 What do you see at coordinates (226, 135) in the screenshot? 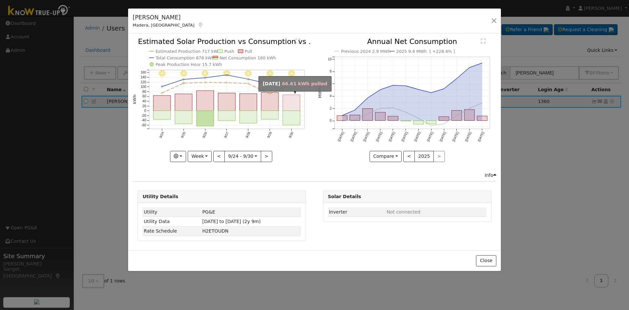
I see `text: 9/27` at bounding box center [226, 135].